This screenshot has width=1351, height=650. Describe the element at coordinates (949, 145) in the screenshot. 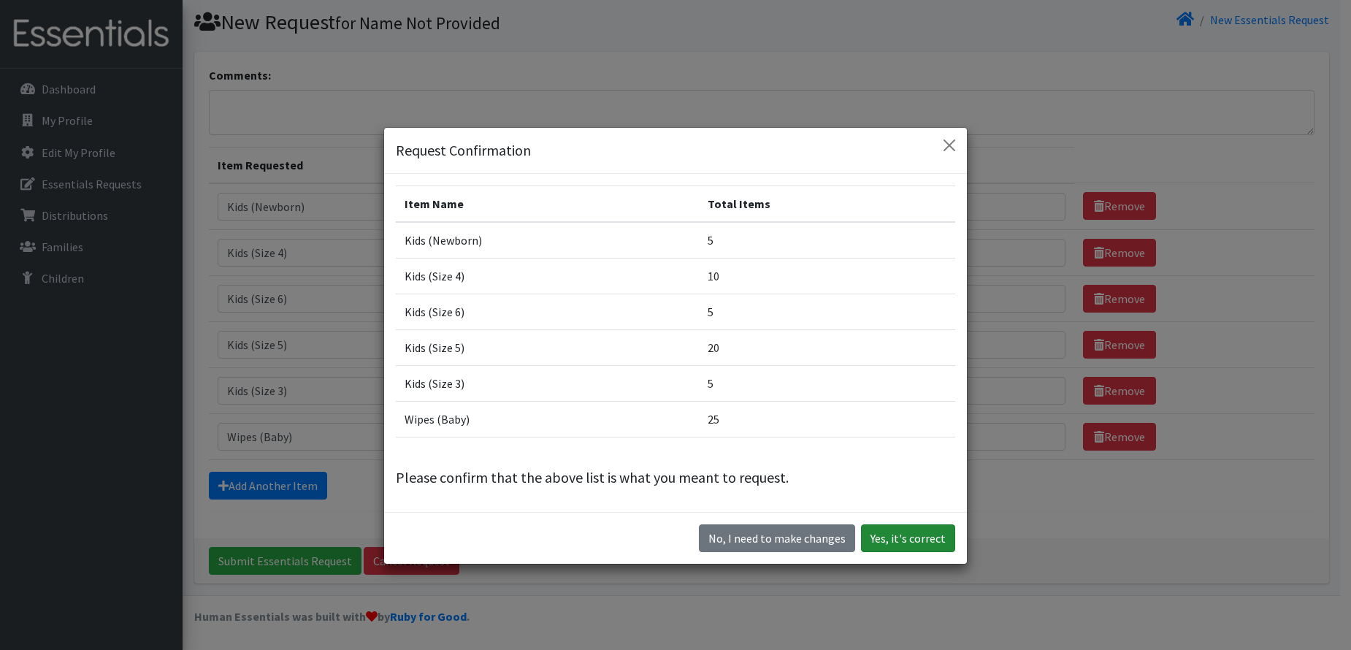

I see `button: Close` at that location.